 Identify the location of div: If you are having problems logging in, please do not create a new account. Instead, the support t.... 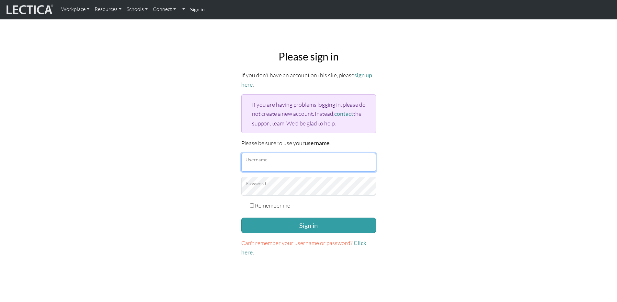
(309, 114).